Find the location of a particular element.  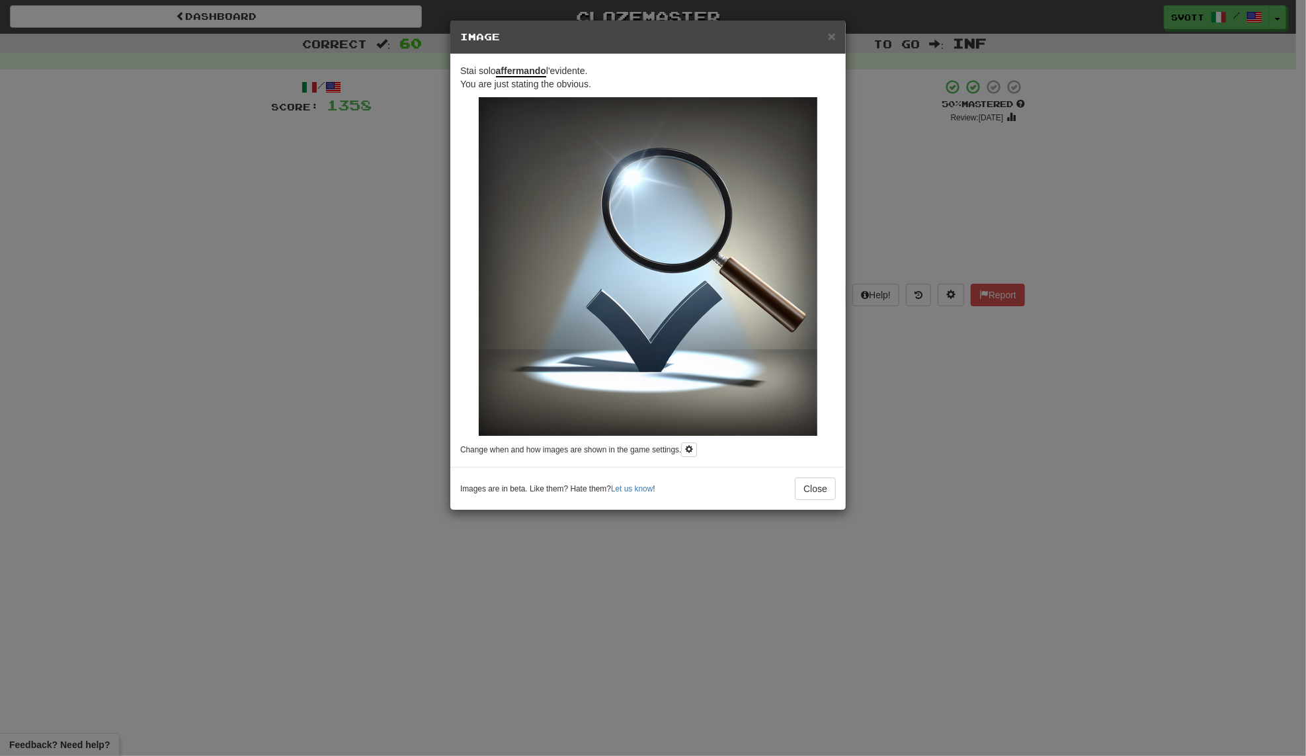

p: You are just stating the obvious. is located at coordinates (648, 77).